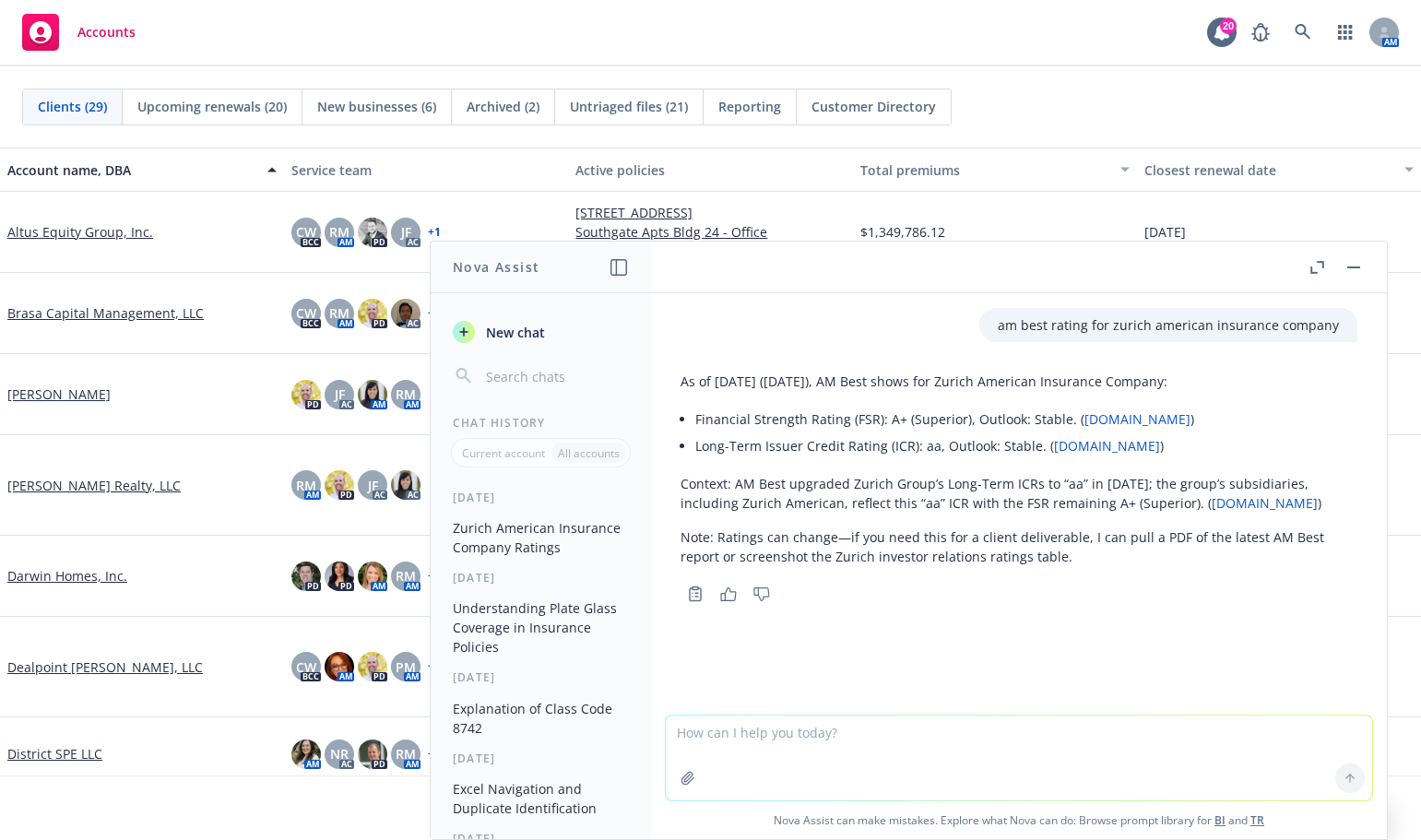 This screenshot has height=840, width=1421. What do you see at coordinates (762, 594) in the screenshot?
I see `button: Thumbs down` at bounding box center [762, 594].